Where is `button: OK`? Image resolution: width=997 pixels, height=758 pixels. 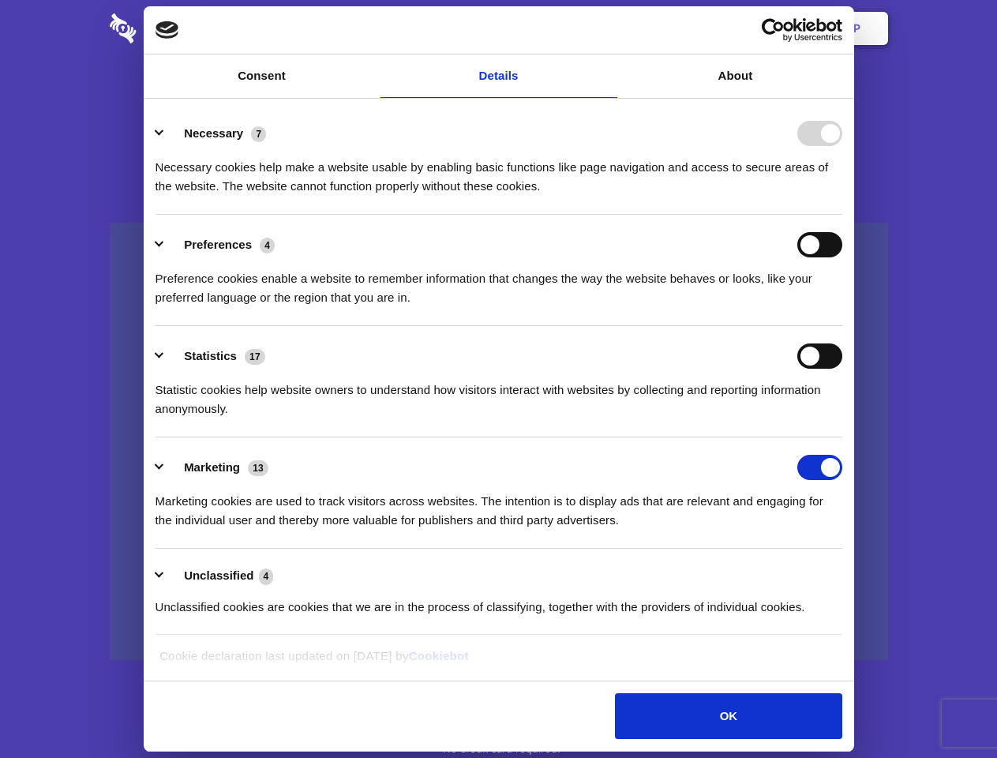
button: OK is located at coordinates (728, 716).